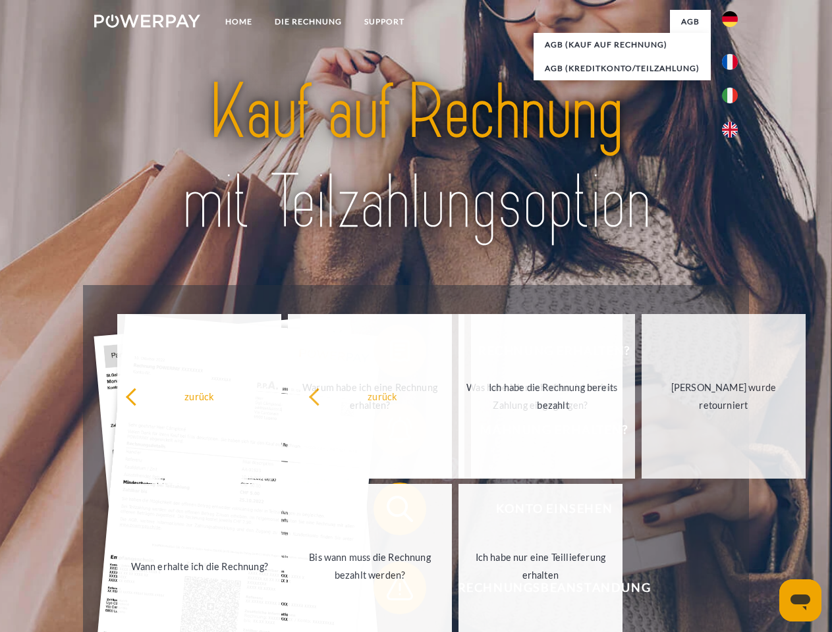 The height and width of the screenshot is (632, 832). I want to click on a: agb, so click(690, 22).